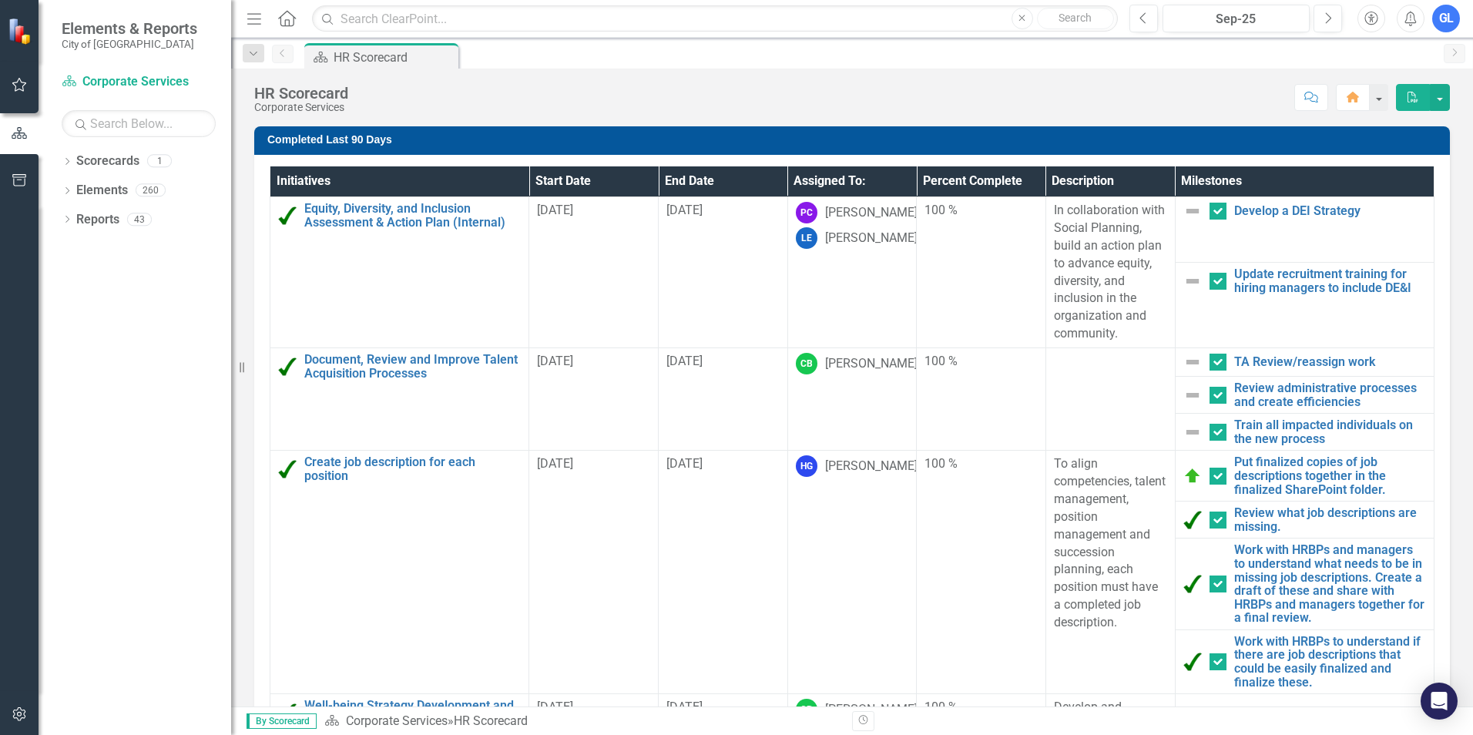 The image size is (1473, 735). Describe the element at coordinates (855, 139) in the screenshot. I see `h3: Completed Last 90 Days` at that location.